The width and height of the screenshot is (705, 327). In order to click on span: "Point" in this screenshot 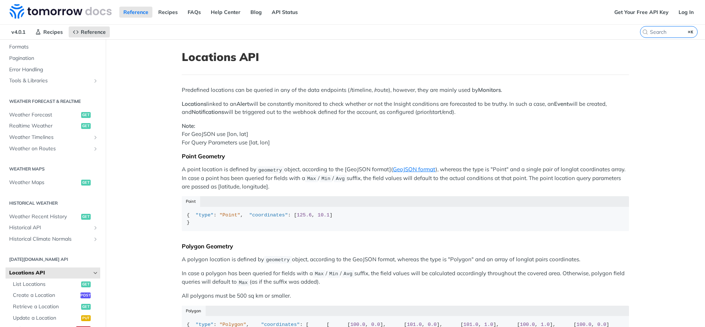, I will do `click(230, 215)`.